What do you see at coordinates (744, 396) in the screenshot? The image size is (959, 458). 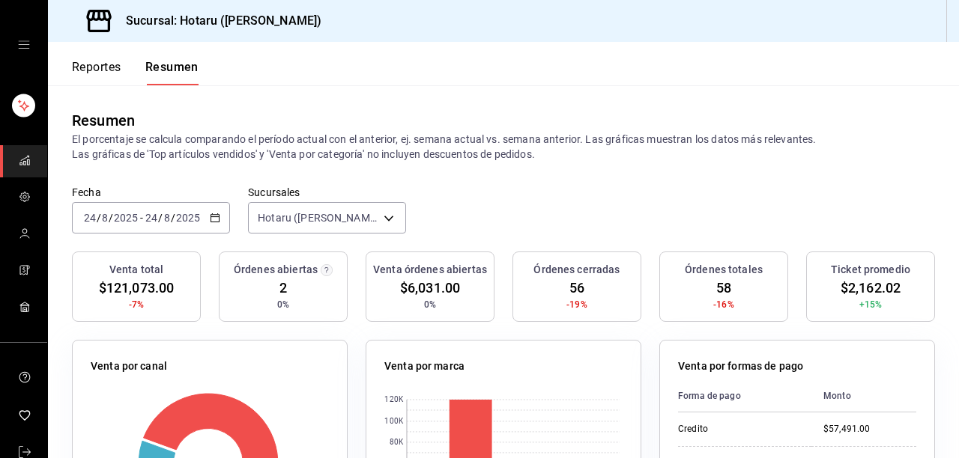 I see `th: Forma de pago` at bounding box center [744, 396].